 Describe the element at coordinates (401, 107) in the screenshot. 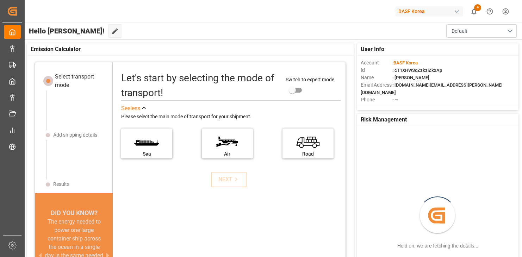

I see `span: : Shipper` at that location.